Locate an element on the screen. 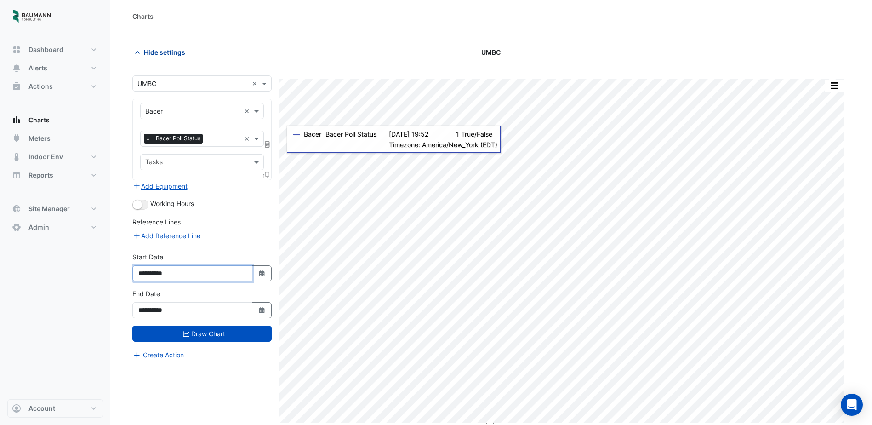 The height and width of the screenshot is (425, 872). span: Dashboard is located at coordinates (46, 50).